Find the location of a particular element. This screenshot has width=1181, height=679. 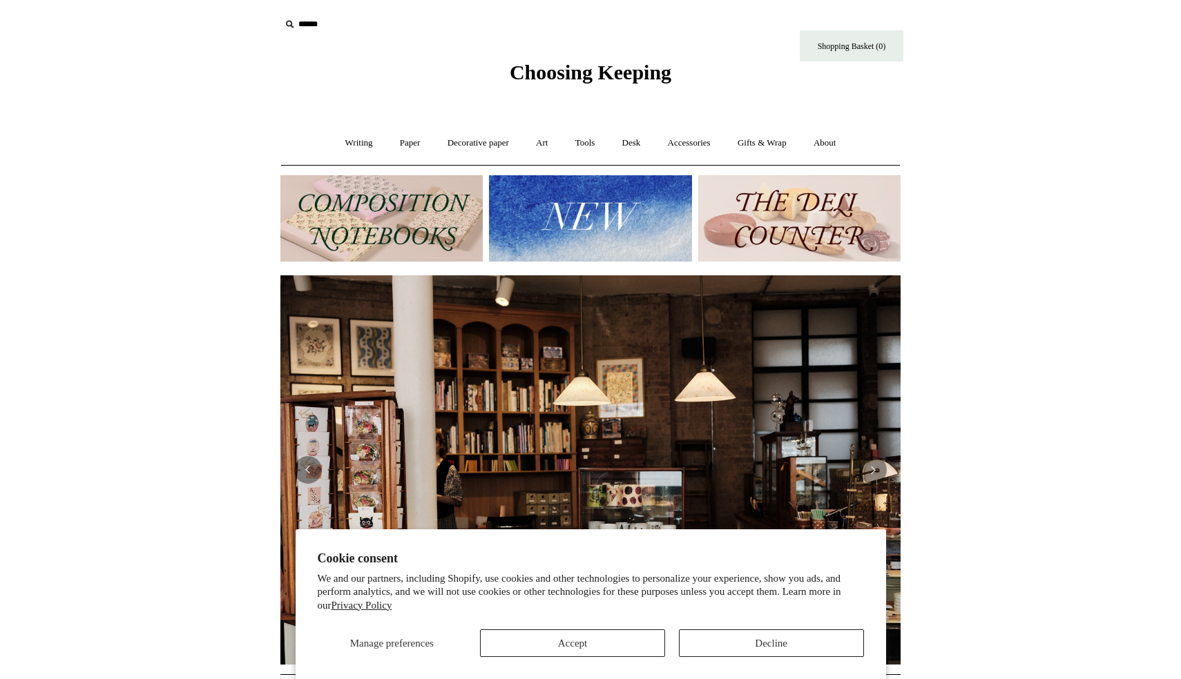

a: Choosing Keeping is located at coordinates (590, 77).